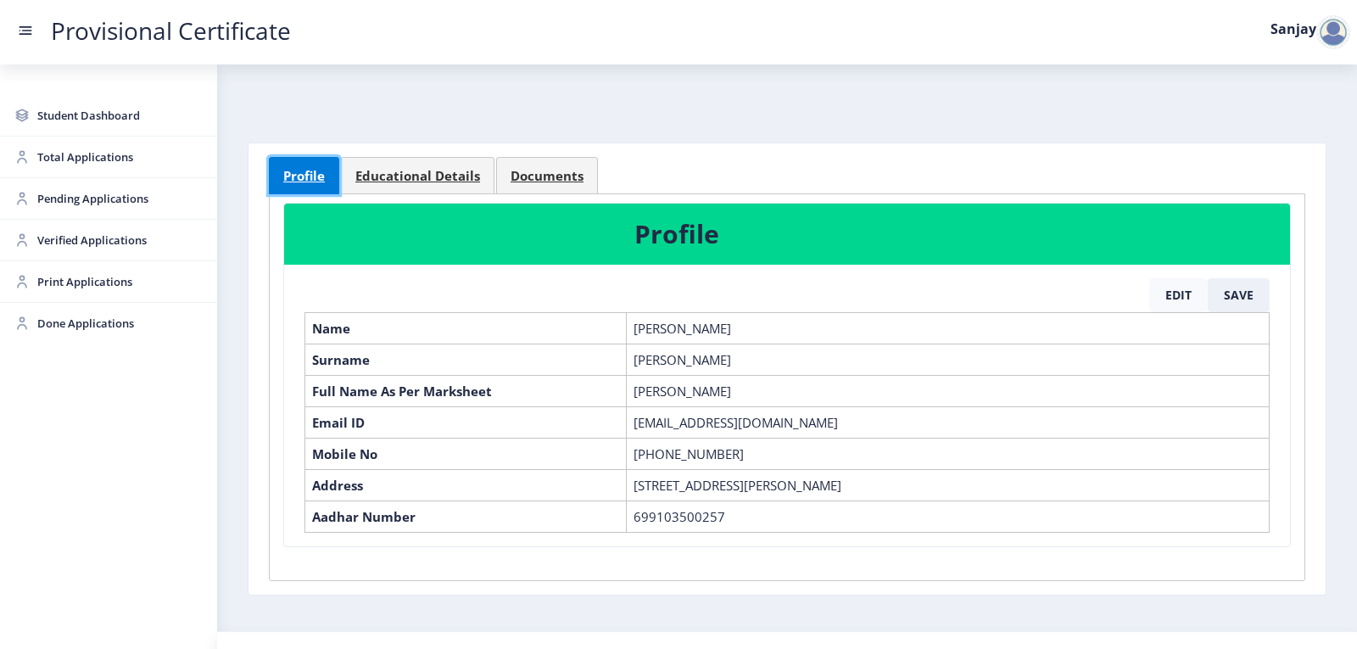 Image resolution: width=1357 pixels, height=649 pixels. What do you see at coordinates (948, 516) in the screenshot?
I see `td: 699103500257` at bounding box center [948, 516].